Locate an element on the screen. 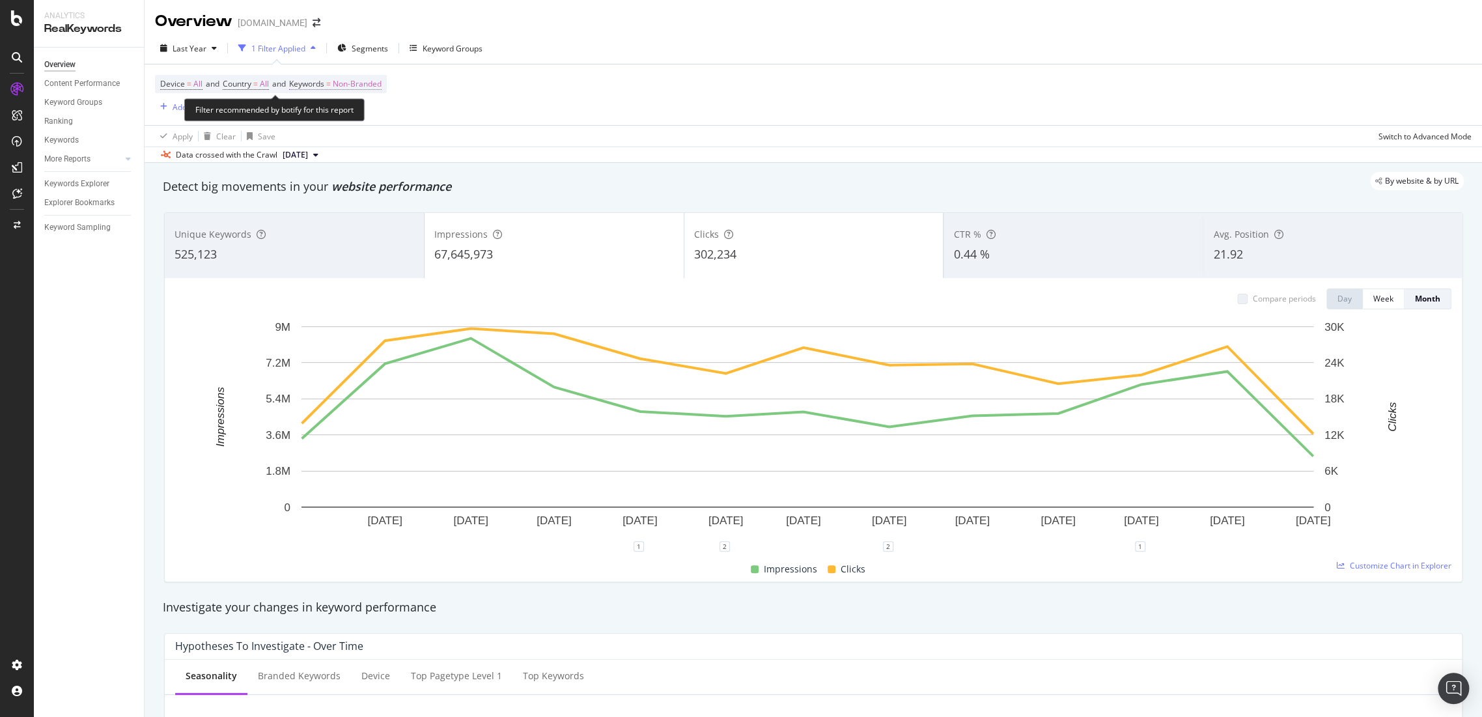 This screenshot has height=717, width=1482. span: Segments is located at coordinates (370, 48).